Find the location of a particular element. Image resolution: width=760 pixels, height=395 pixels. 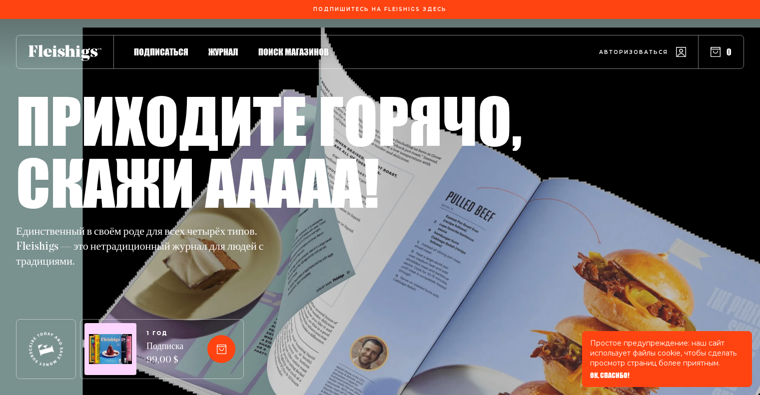

font: Скажи ааааа! is located at coordinates (197, 182).